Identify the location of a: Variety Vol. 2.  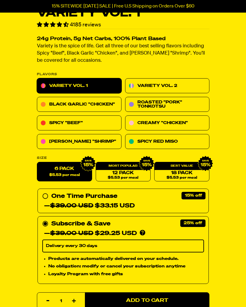
(167, 86).